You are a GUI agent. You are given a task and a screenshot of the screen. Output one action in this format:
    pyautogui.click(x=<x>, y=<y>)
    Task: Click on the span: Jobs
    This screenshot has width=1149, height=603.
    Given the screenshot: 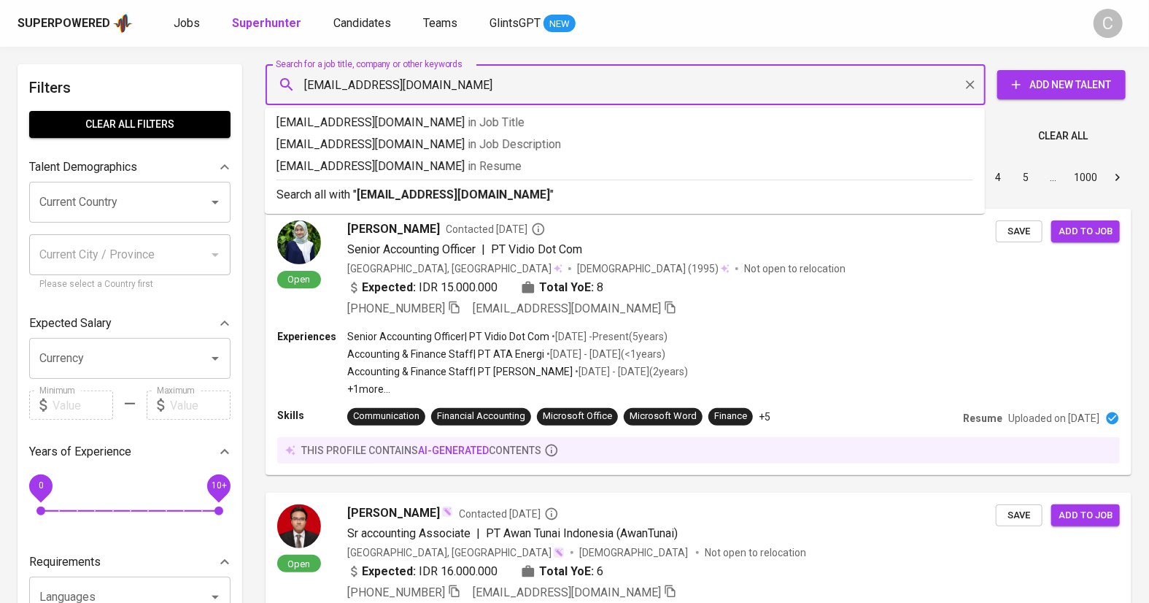 What is the action you would take?
    pyautogui.click(x=187, y=23)
    